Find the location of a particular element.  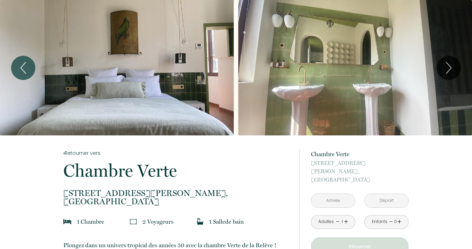

div: 1 is located at coordinates (342, 222).